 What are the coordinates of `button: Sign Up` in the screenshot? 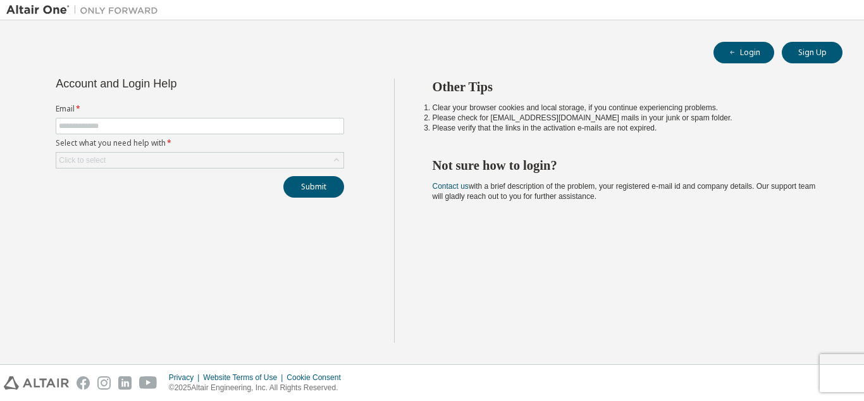 It's located at (813, 53).